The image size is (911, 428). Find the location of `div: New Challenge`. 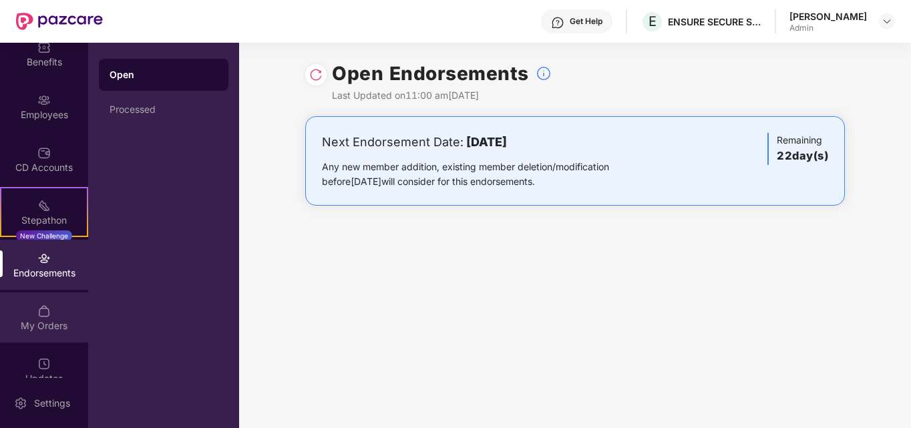

div: New Challenge is located at coordinates (44, 236).